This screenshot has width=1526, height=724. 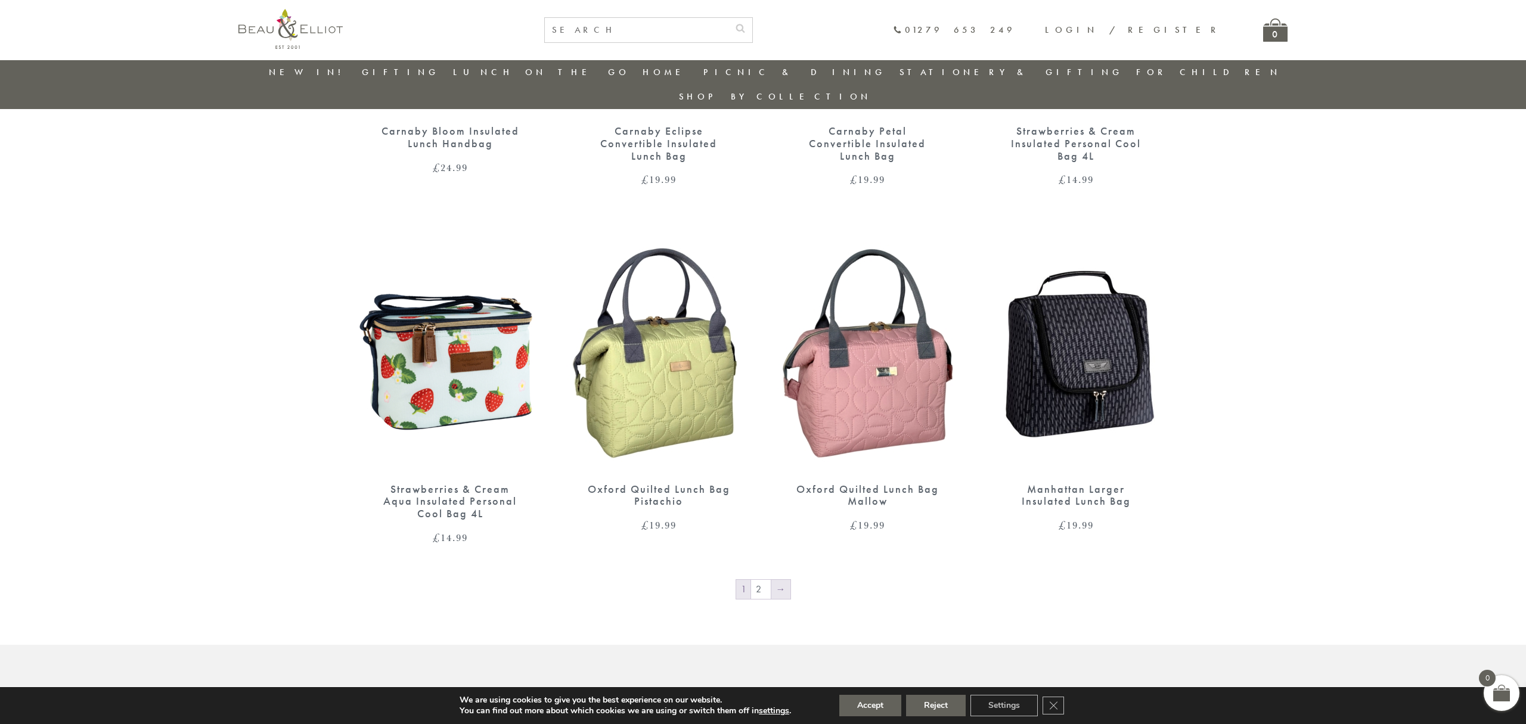 I want to click on a: Oxford Quilted Lunch Bag Pistachio £19.99, so click(x=659, y=382).